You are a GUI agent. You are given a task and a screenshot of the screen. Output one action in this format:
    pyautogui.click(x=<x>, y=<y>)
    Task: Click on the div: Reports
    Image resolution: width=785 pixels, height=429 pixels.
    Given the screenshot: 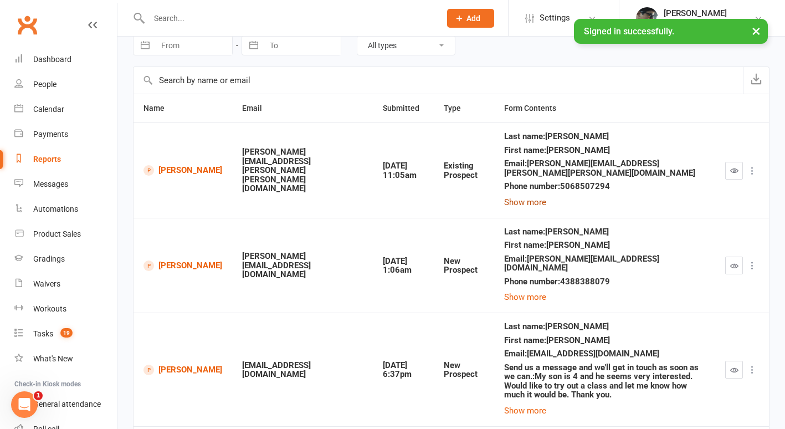 What is the action you would take?
    pyautogui.click(x=47, y=159)
    